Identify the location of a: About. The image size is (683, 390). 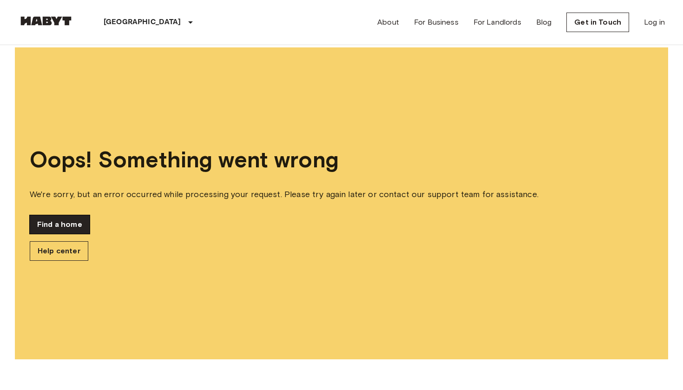
(388, 22).